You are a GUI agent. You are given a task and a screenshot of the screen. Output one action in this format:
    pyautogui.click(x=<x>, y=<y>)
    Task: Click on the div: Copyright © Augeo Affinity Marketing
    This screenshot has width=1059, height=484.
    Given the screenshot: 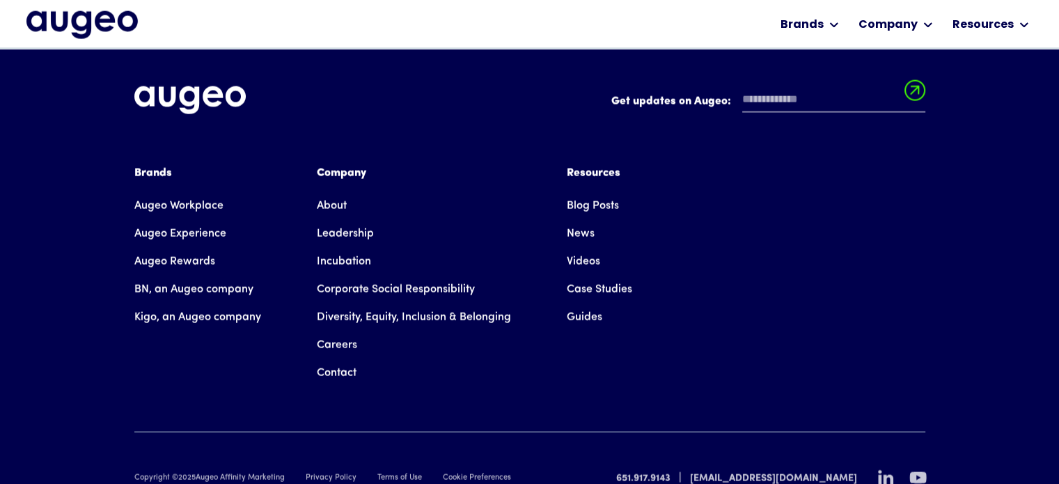 What is the action you would take?
    pyautogui.click(x=210, y=478)
    